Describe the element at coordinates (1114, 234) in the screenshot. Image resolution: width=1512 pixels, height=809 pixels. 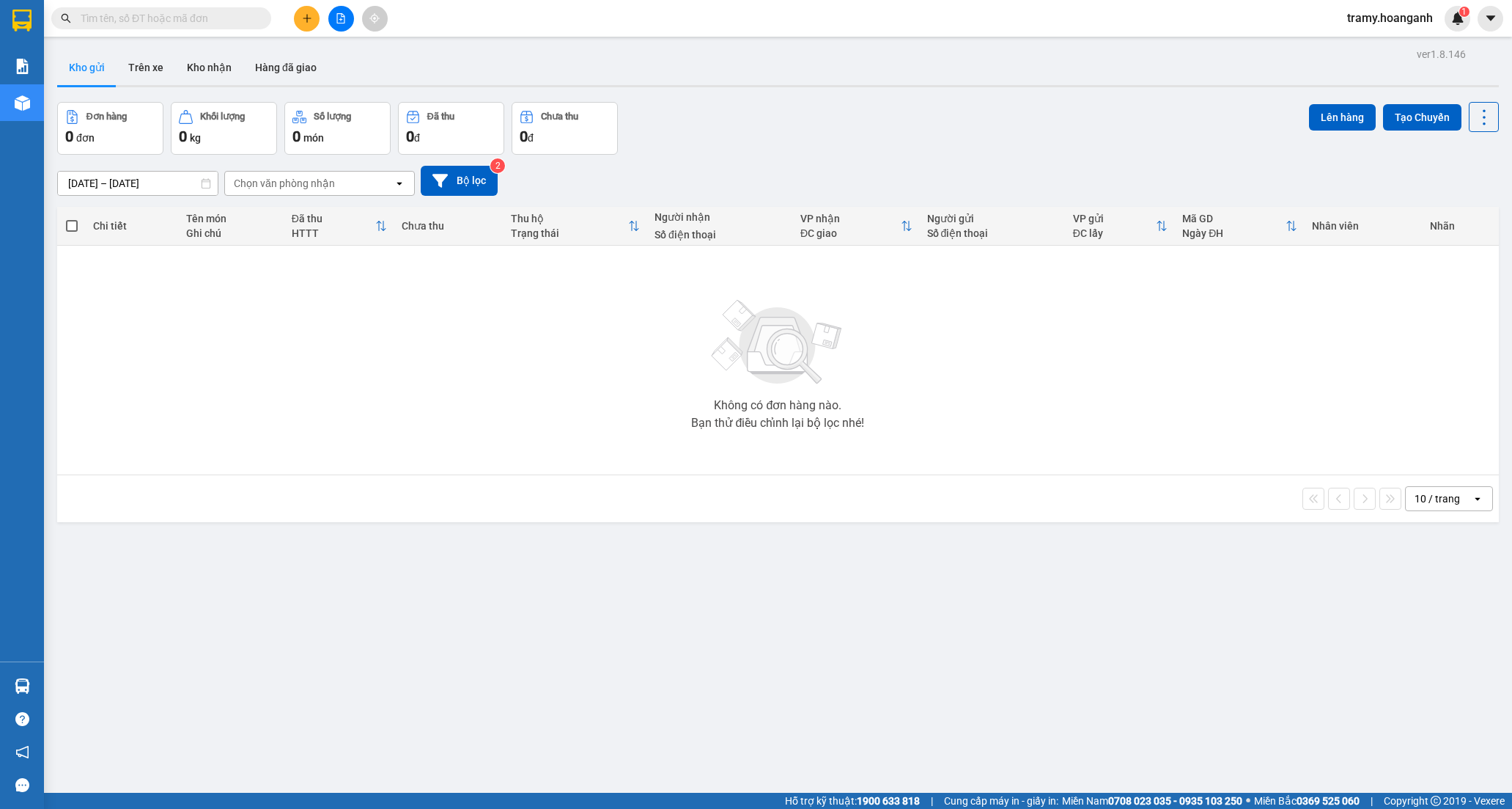
I see `div: ĐC lấy` at that location.